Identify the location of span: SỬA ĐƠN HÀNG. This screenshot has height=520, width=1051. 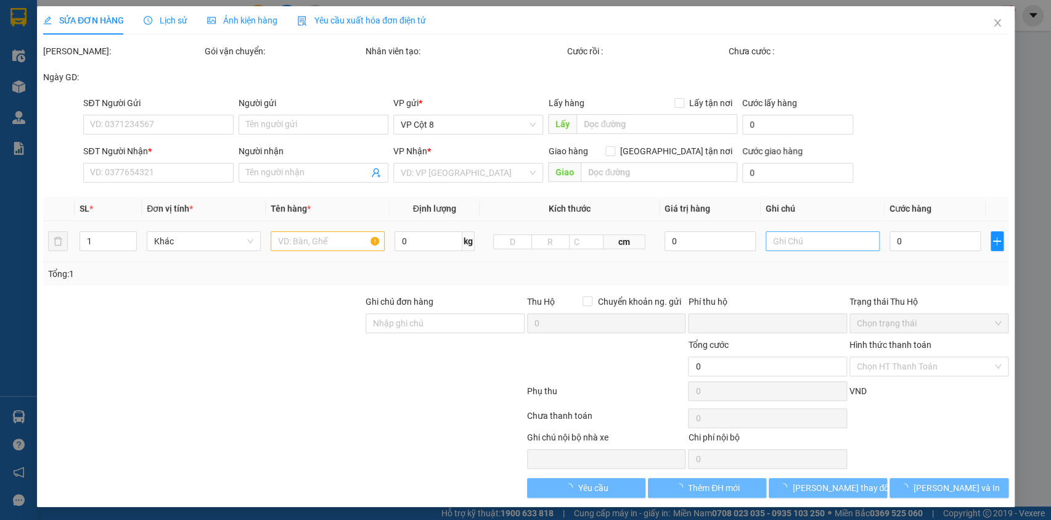
(83, 20).